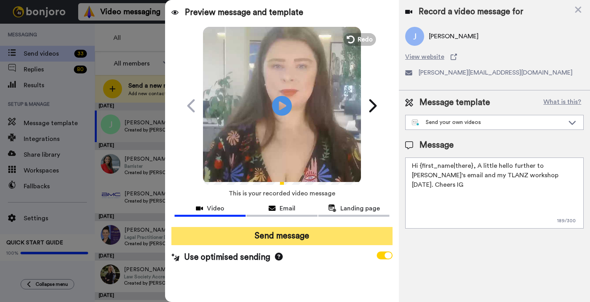 This screenshot has width=590, height=302. What do you see at coordinates (227, 257) in the screenshot?
I see `span: Use optimised sending` at bounding box center [227, 257].